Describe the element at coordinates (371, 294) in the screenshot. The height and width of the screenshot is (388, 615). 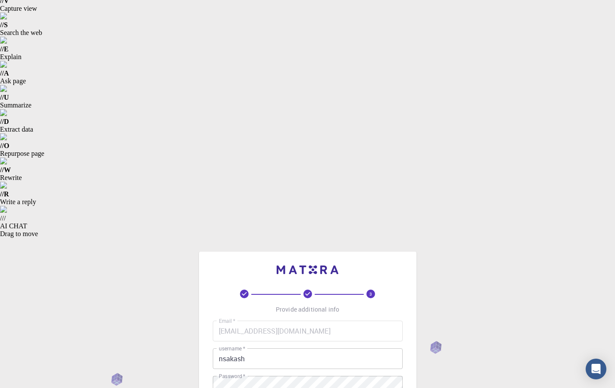
I see `text: 3` at that location.